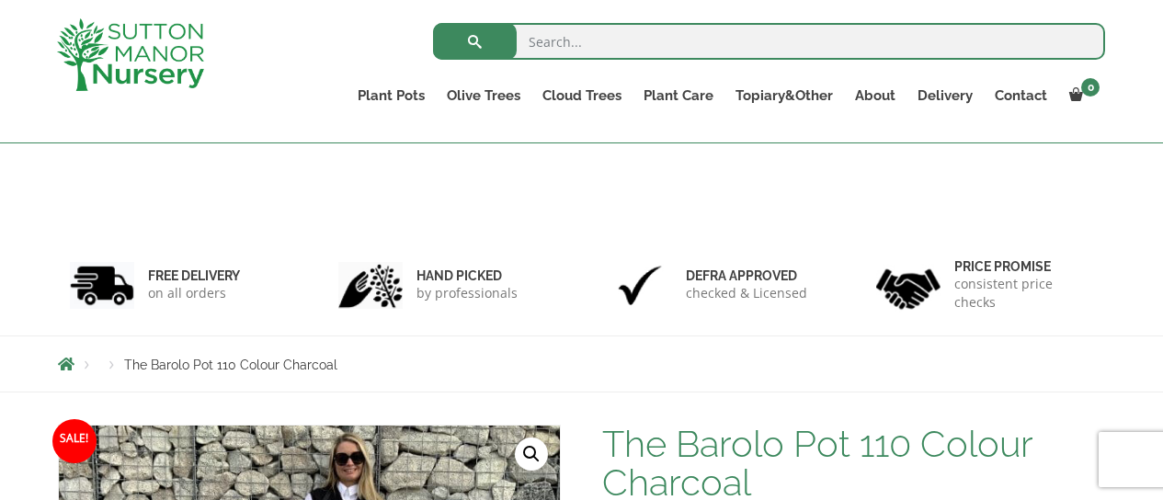  I want to click on a: Topiary&Other, so click(784, 96).